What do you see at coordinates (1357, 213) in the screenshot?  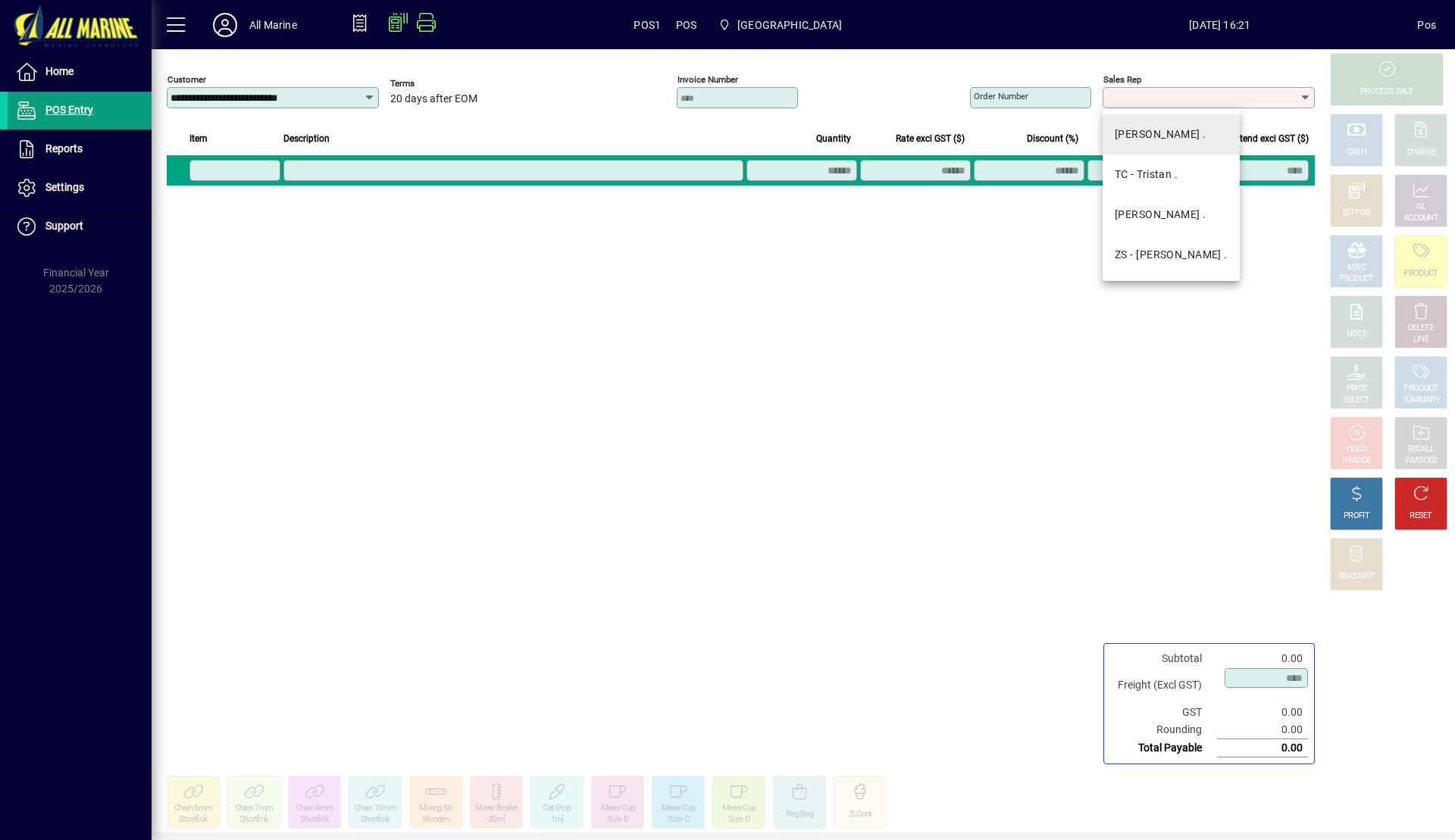 I see `div: EFTPOS` at bounding box center [1357, 213].